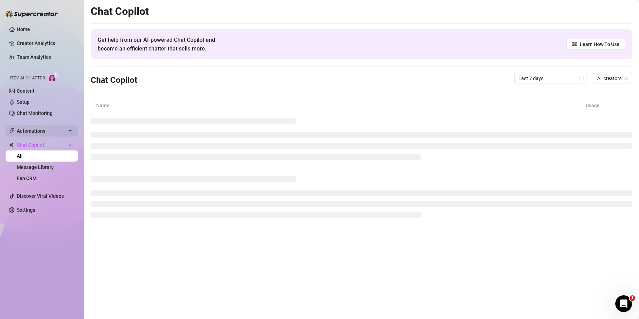 The height and width of the screenshot is (319, 639). I want to click on a: Home, so click(23, 29).